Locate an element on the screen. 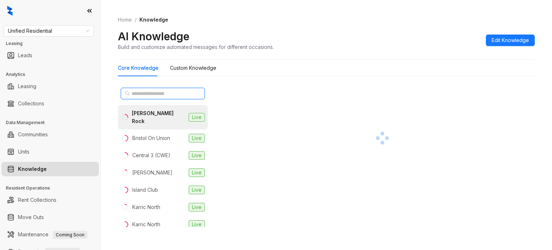  div: Bristol On Union is located at coordinates (151, 138).